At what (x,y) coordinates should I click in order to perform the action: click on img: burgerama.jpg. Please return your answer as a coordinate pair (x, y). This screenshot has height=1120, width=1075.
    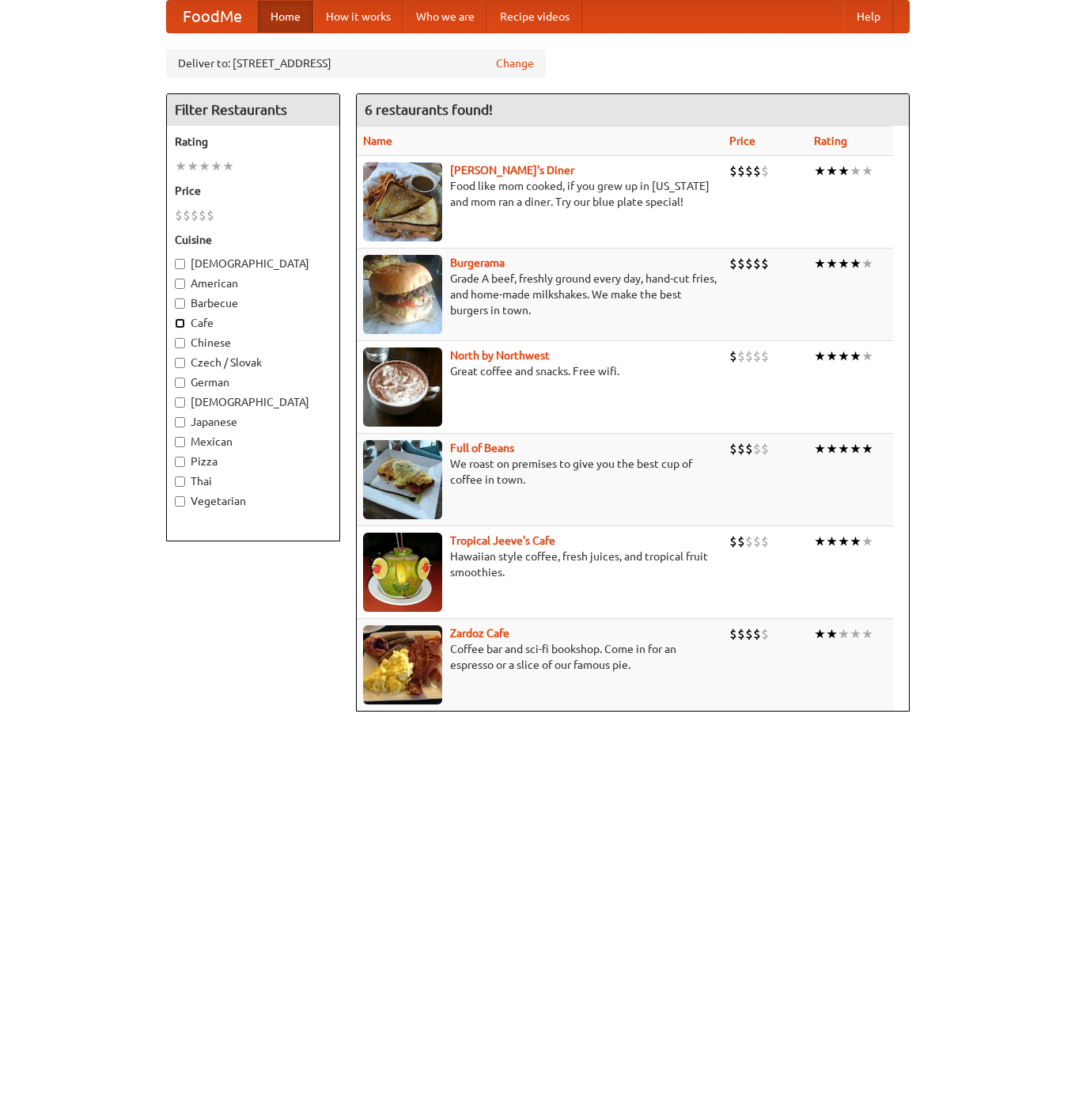
    Looking at the image, I should click on (403, 294).